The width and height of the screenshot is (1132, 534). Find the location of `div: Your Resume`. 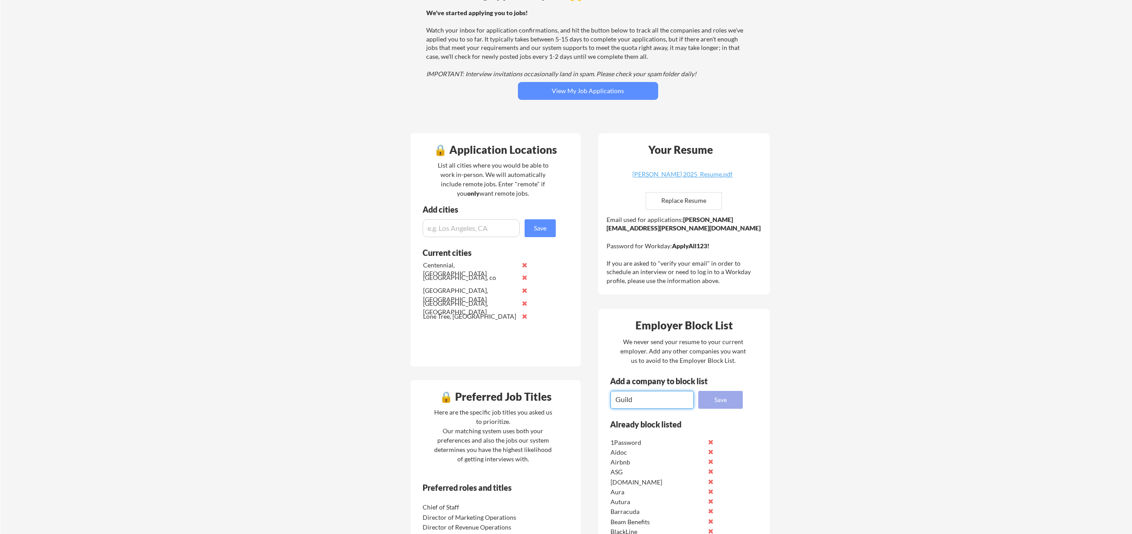

div: Your Resume is located at coordinates (681, 150).